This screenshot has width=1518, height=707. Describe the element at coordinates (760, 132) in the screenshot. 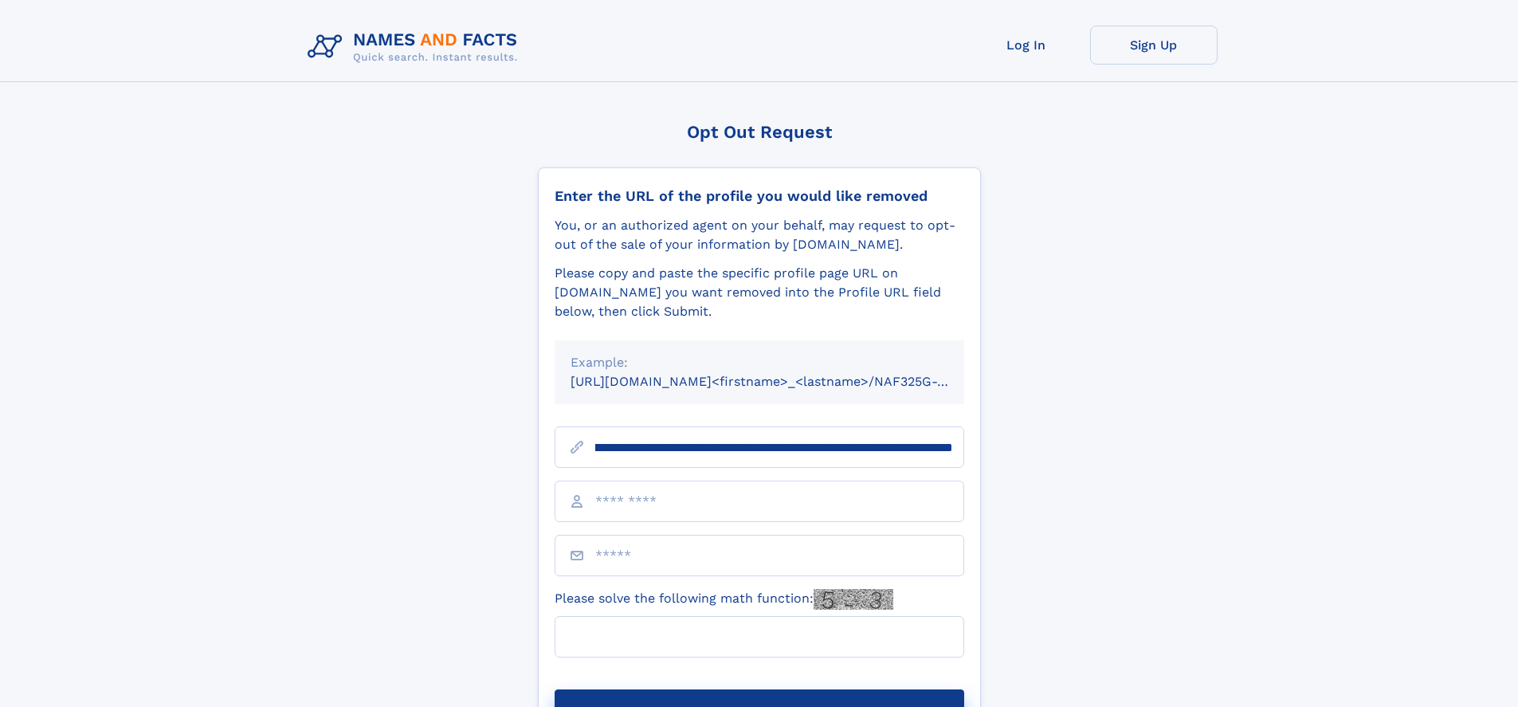

I see `div: Opt Out Request` at that location.